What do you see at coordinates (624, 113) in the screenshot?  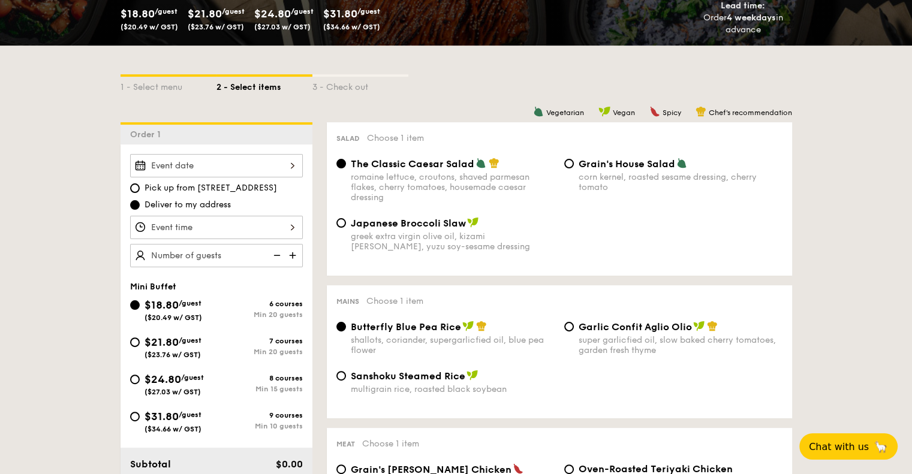 I see `span: Vegan` at bounding box center [624, 113].